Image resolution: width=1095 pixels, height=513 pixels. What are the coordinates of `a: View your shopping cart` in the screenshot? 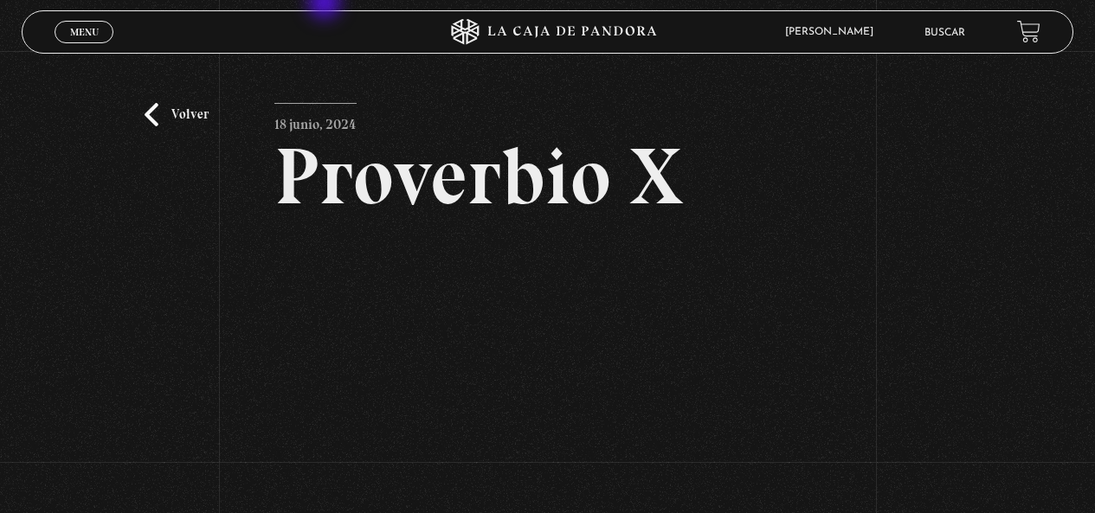 It's located at (1028, 31).